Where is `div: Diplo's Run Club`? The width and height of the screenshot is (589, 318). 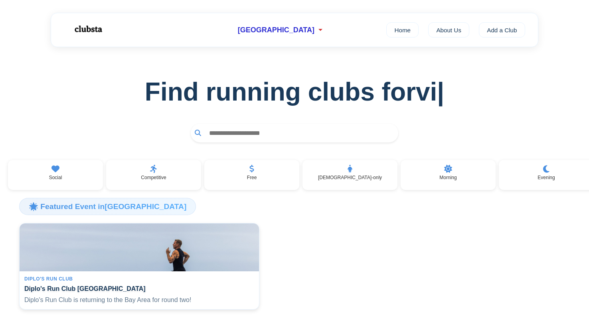
div: Diplo's Run Club is located at coordinates (139, 279).